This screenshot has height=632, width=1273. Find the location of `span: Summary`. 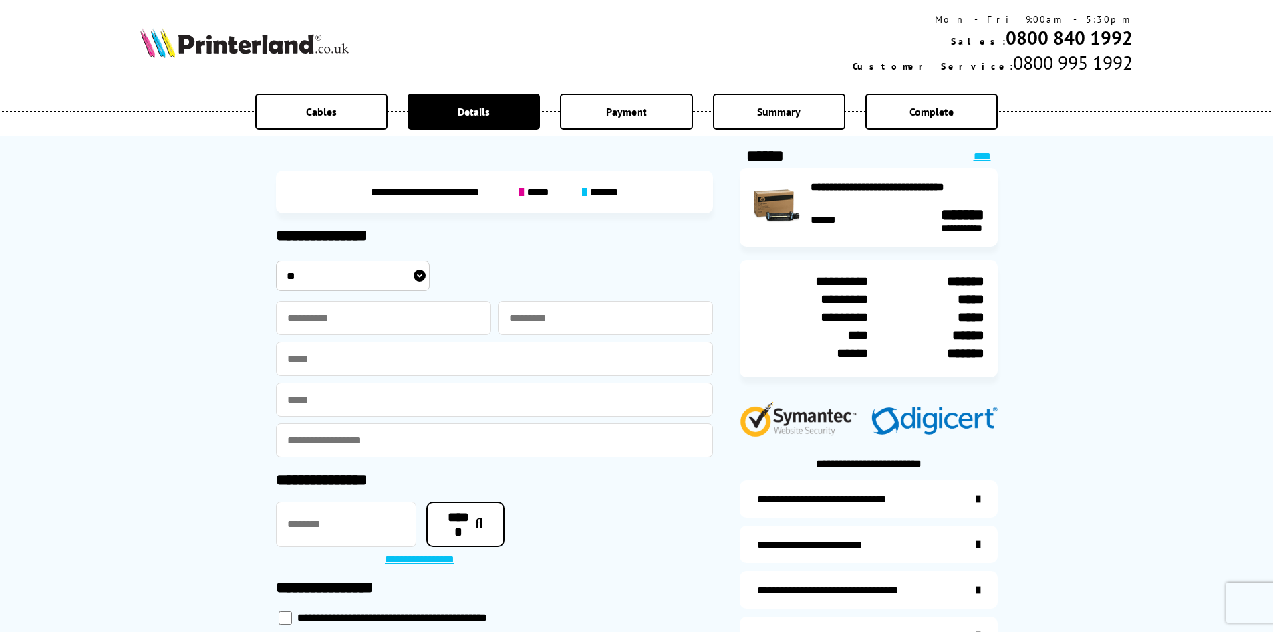

span: Summary is located at coordinates (779, 112).